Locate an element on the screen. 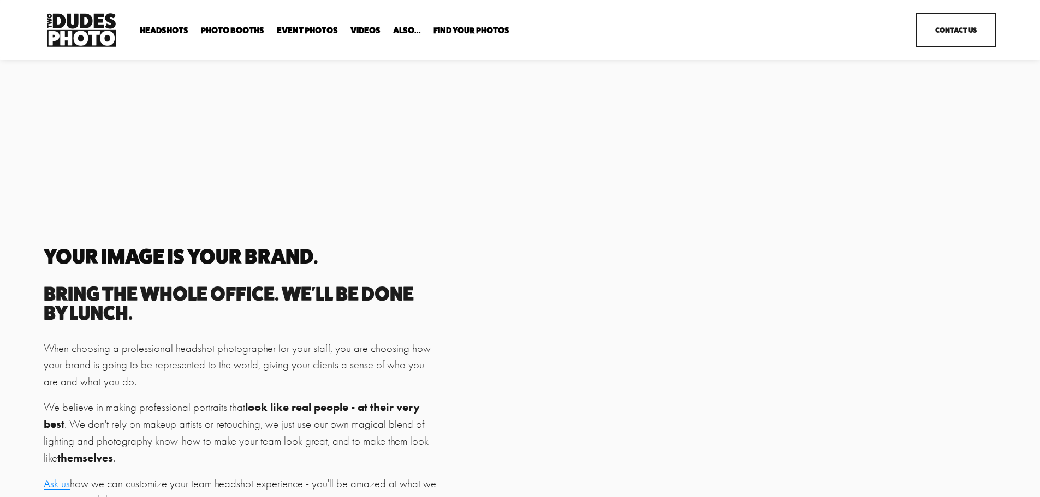  a: Contact Us is located at coordinates (956, 30).